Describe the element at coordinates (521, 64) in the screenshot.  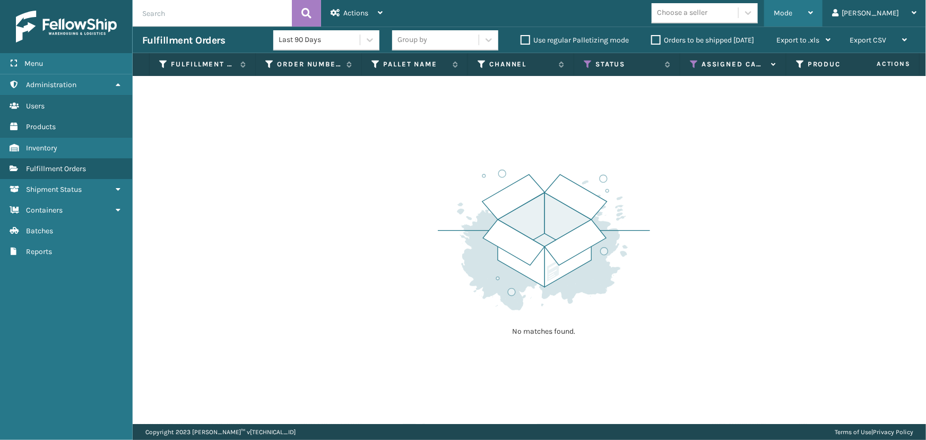
I see `label: Channel` at that location.